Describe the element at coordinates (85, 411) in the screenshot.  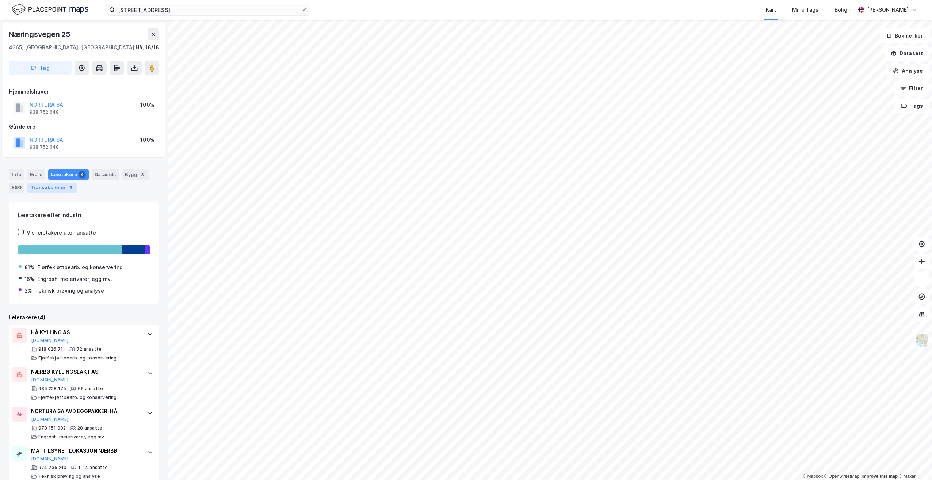
I see `div: NORTURA SA AVD EGGPAKKERI HÅ` at that location.